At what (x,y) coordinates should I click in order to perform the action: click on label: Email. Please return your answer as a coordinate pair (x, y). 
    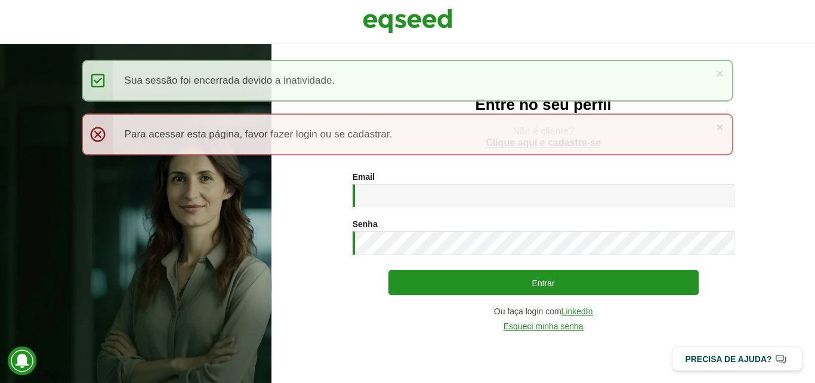
    Looking at the image, I should click on (364, 177).